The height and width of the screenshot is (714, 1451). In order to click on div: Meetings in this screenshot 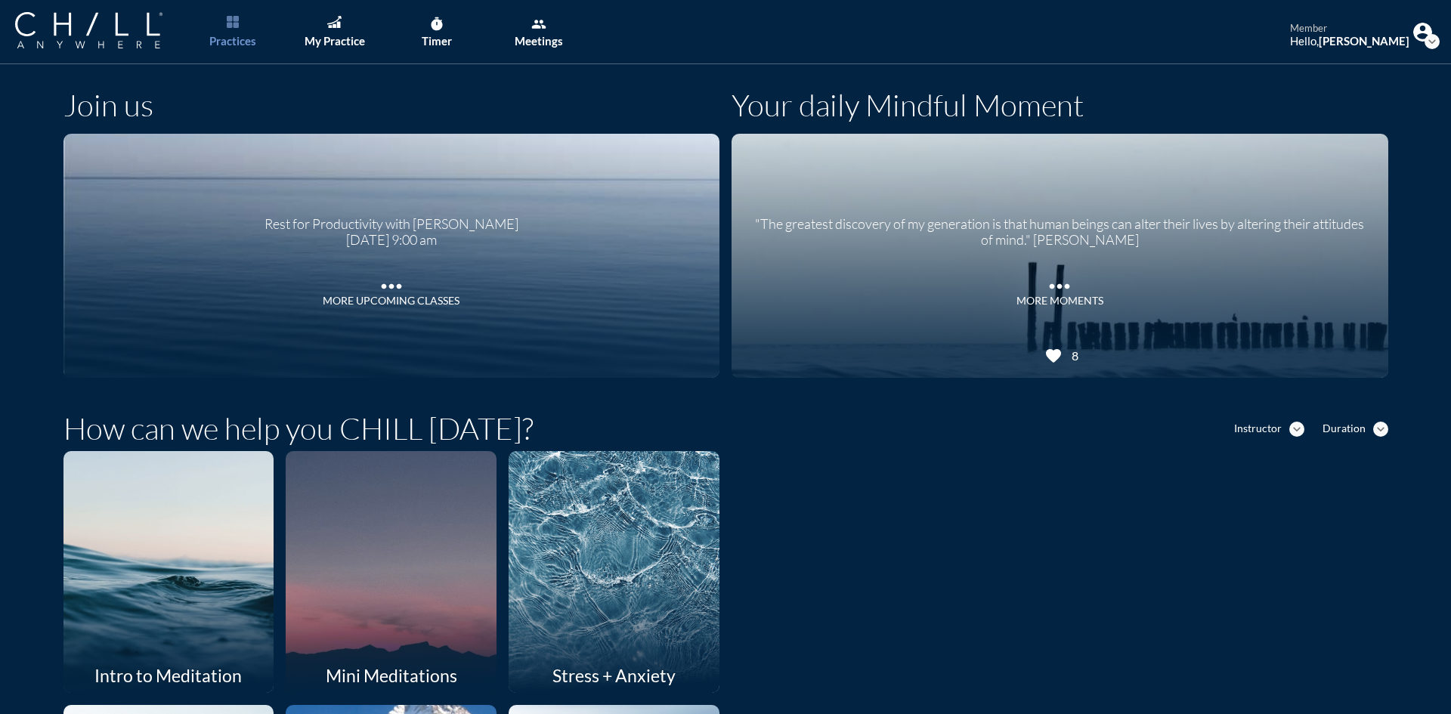, I will do `click(539, 41)`.